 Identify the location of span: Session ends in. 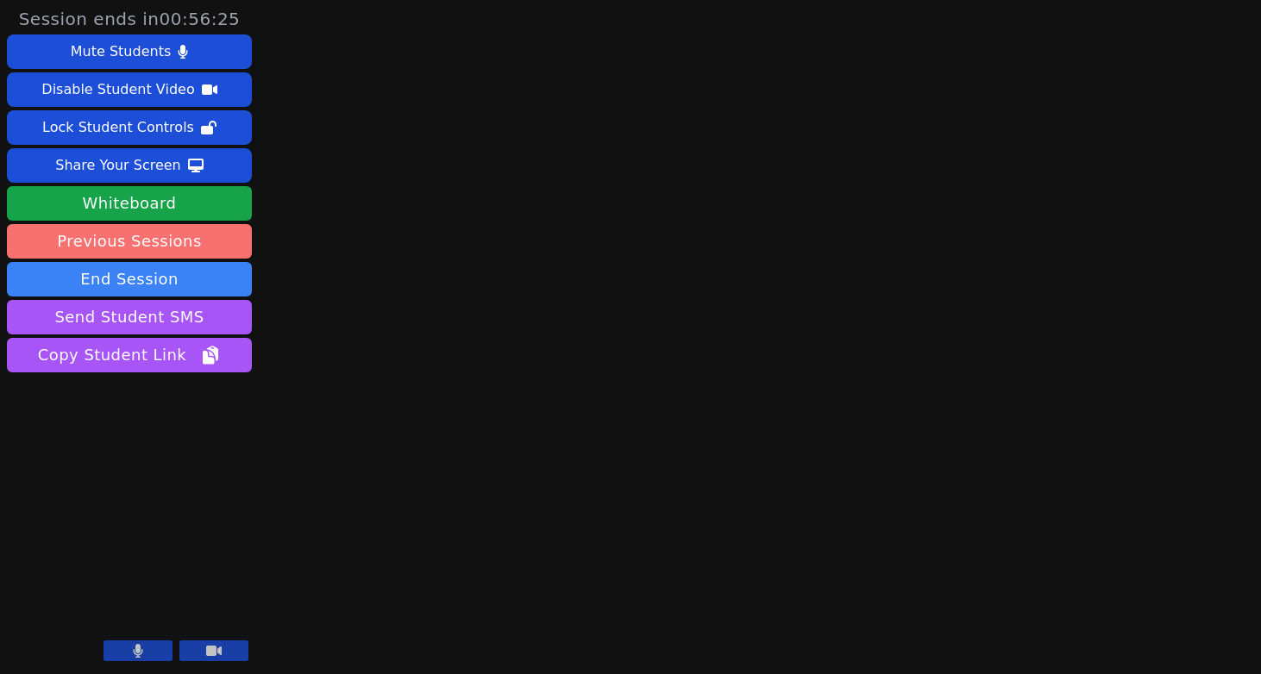
(129, 19).